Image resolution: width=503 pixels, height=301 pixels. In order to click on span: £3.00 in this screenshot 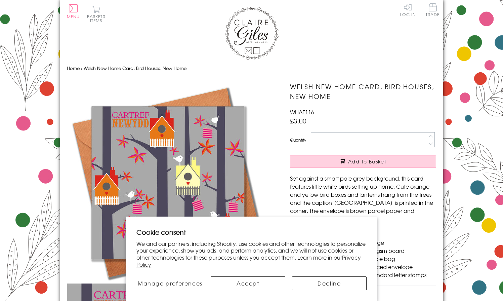, I will do `click(298, 121)`.